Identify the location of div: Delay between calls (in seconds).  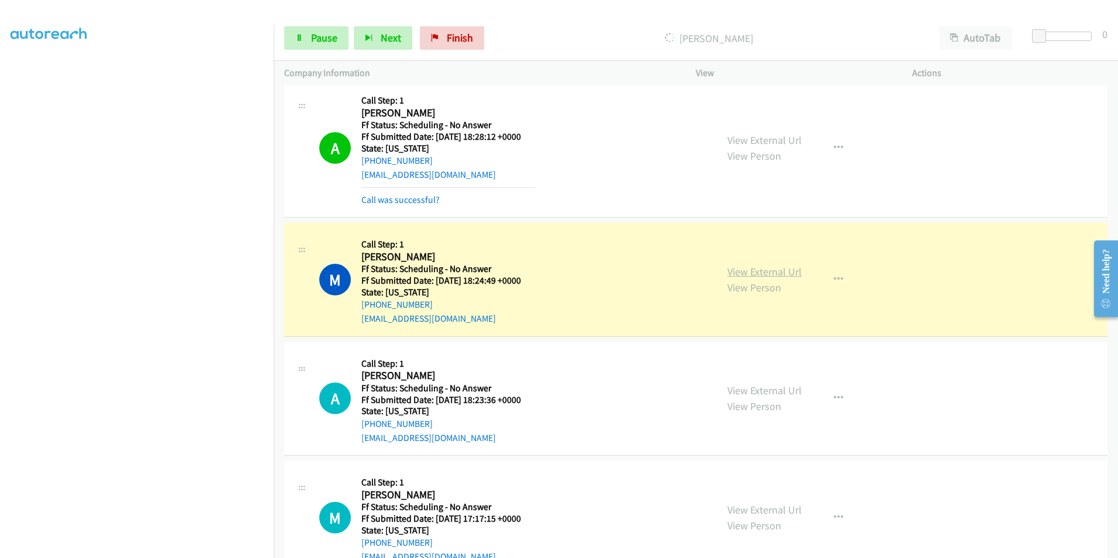
(1065, 36).